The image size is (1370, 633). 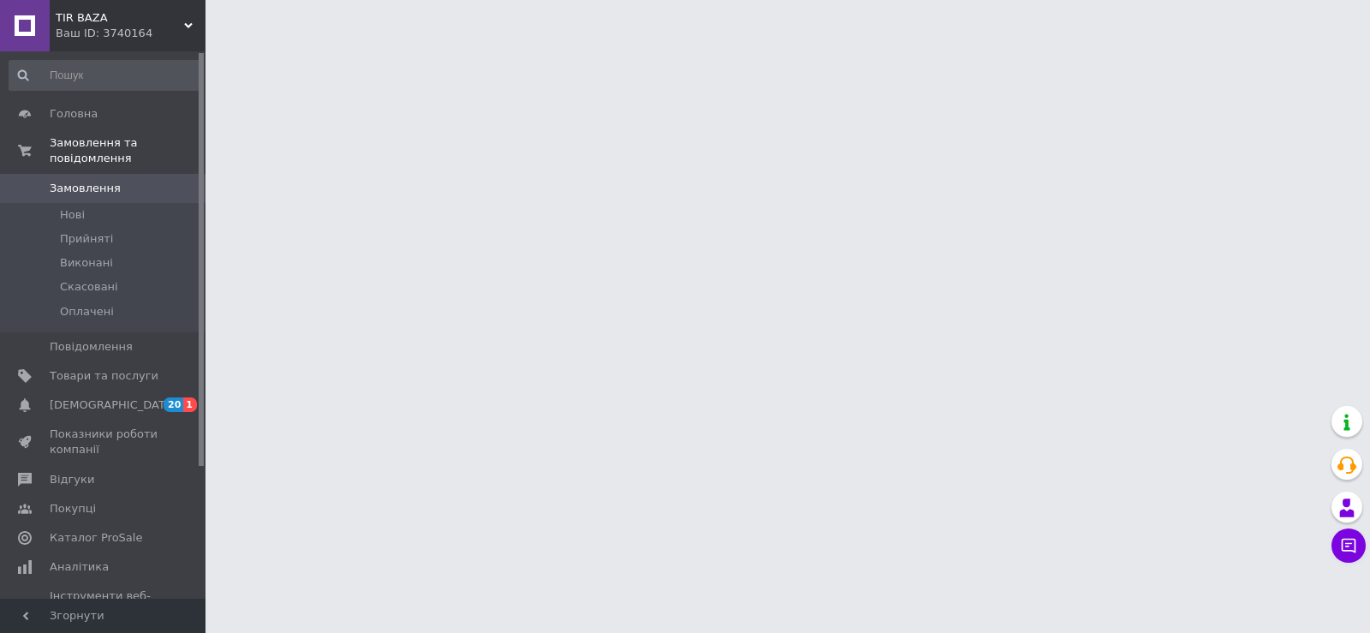 I want to click on span: Скасовані, so click(x=89, y=287).